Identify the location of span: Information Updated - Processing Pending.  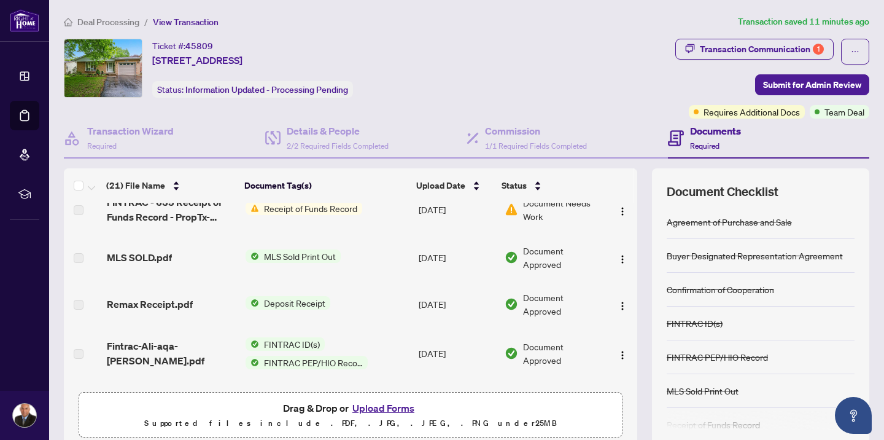
(266, 90).